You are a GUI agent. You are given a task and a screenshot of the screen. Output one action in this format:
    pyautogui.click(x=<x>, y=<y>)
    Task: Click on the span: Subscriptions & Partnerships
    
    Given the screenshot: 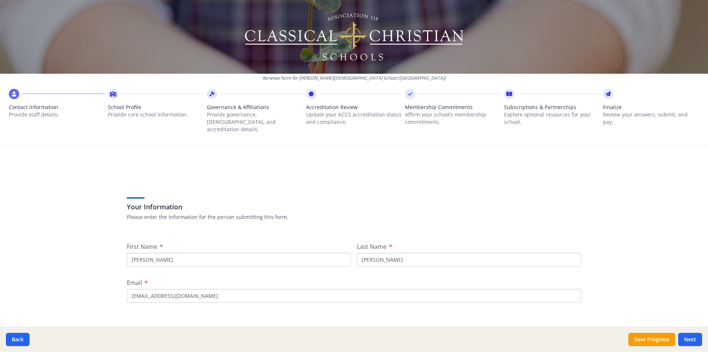 What is the action you would take?
    pyautogui.click(x=552, y=107)
    